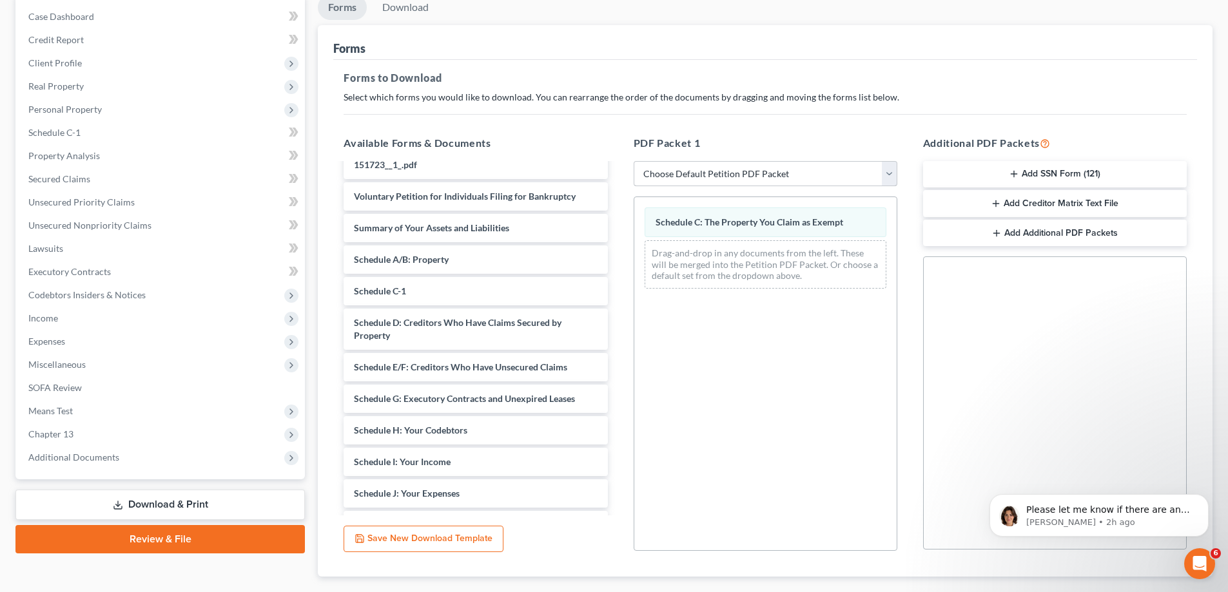  What do you see at coordinates (161, 249) in the screenshot?
I see `a: Lawsuits` at bounding box center [161, 249].